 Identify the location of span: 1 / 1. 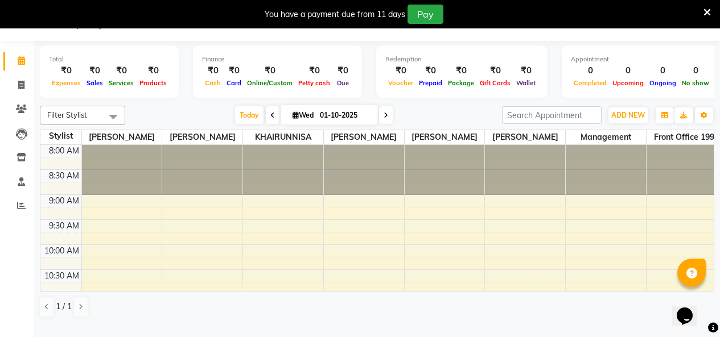
(64, 307).